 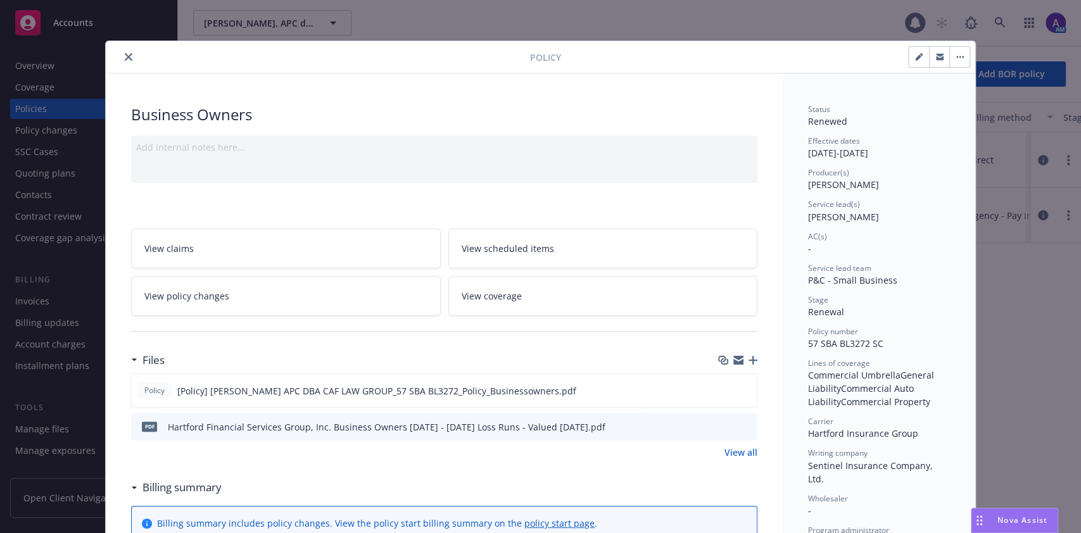 I want to click on span: Effective dates, so click(x=834, y=141).